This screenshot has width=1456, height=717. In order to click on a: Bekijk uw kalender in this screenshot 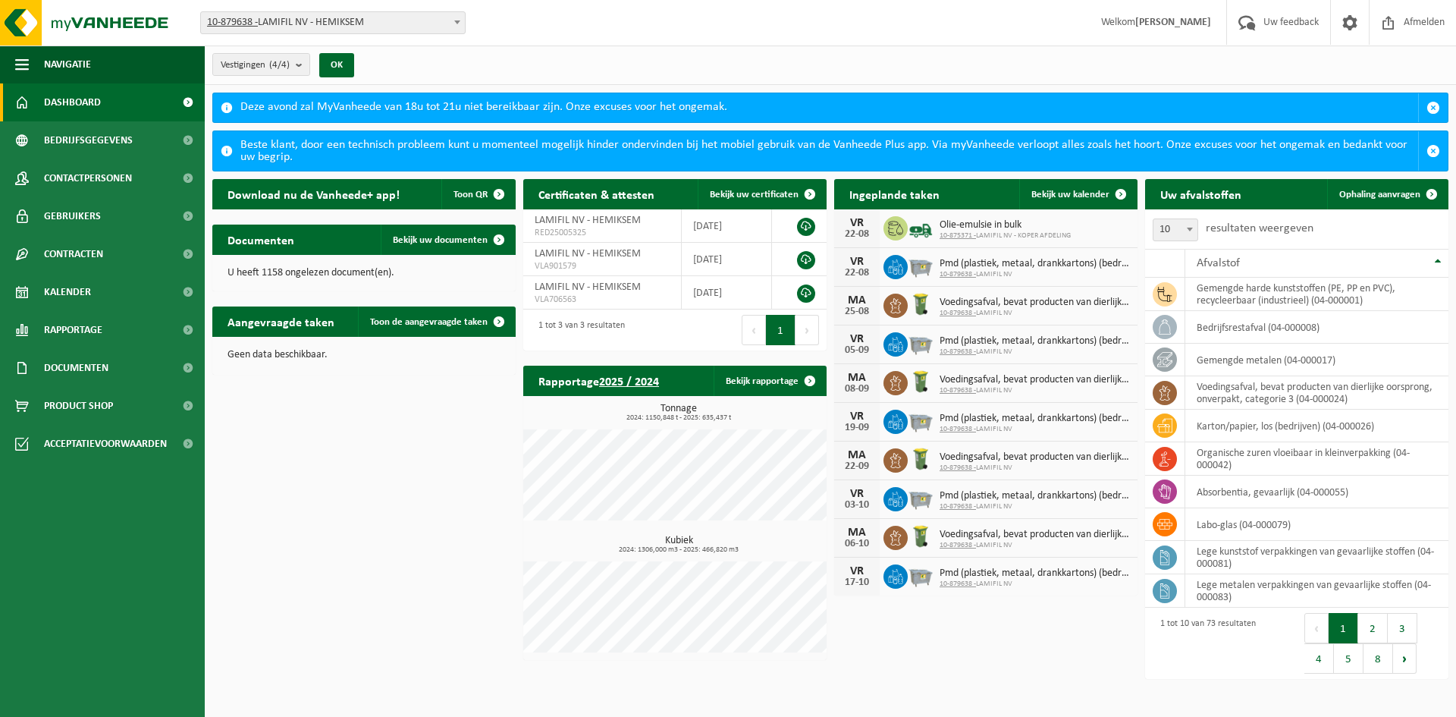, I will do `click(1078, 194)`.